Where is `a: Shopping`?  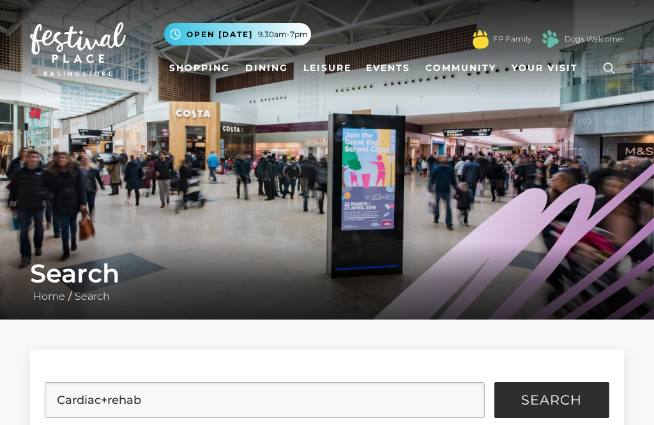
a: Shopping is located at coordinates (199, 68).